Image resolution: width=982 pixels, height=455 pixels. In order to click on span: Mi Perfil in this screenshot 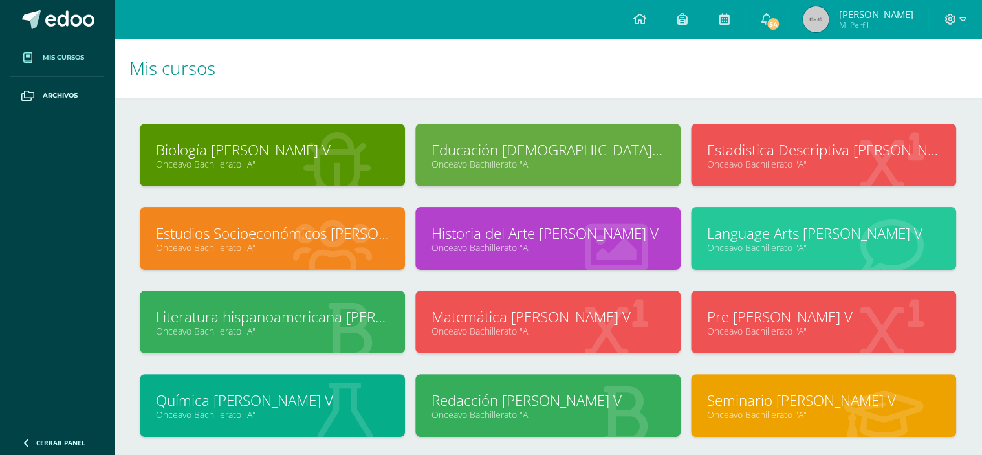, I will do `click(875, 25)`.